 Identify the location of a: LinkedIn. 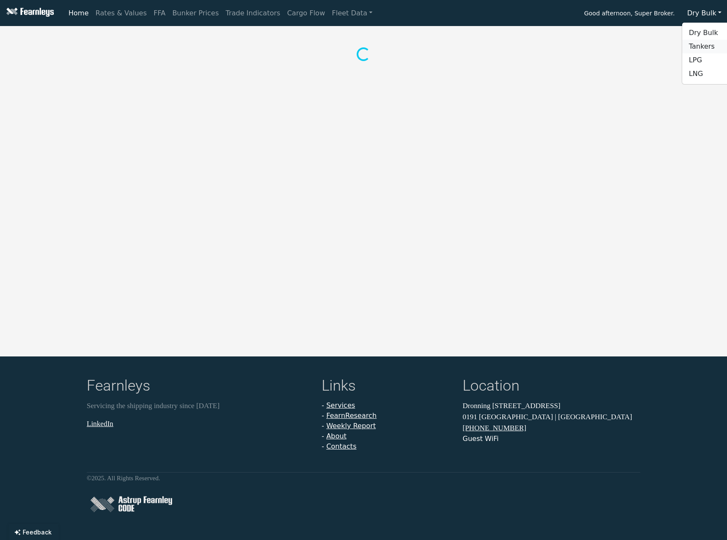
(100, 423).